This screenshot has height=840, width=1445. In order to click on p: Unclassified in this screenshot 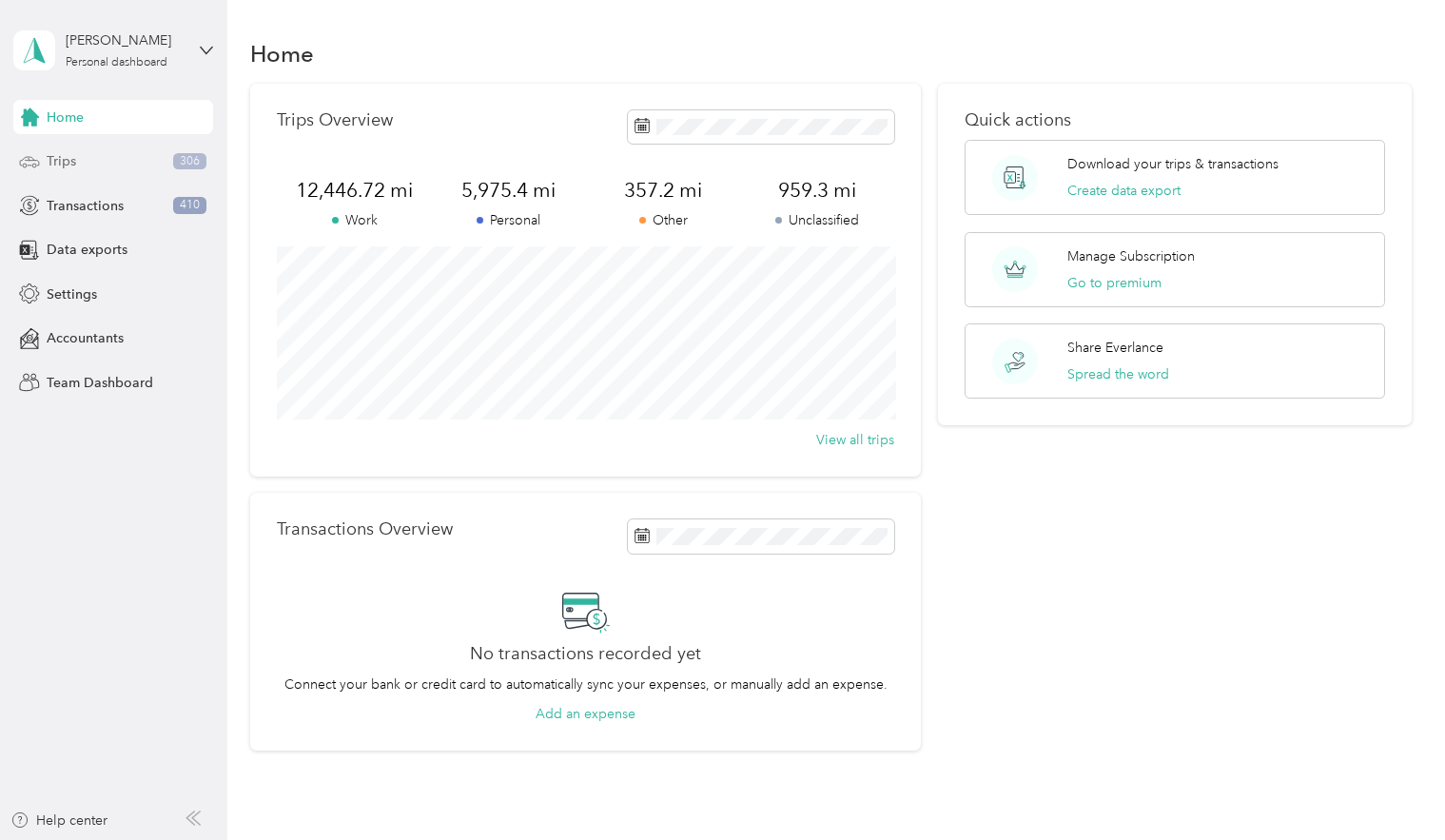, I will do `click(817, 219)`.